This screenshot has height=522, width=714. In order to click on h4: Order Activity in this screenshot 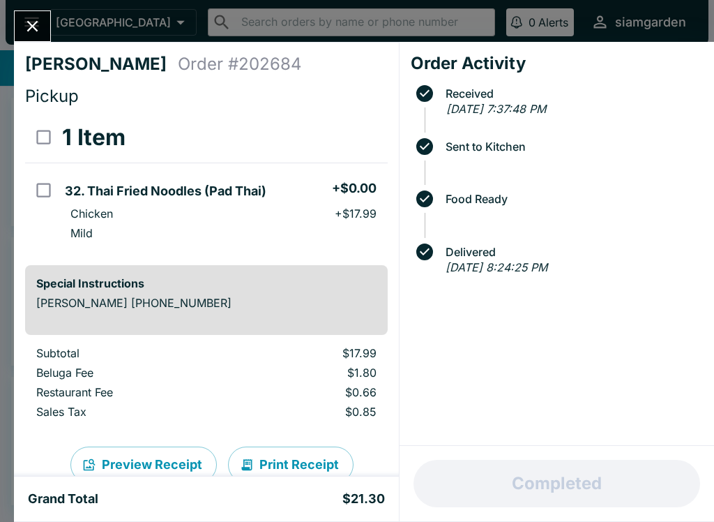, I will do `click(557, 63)`.